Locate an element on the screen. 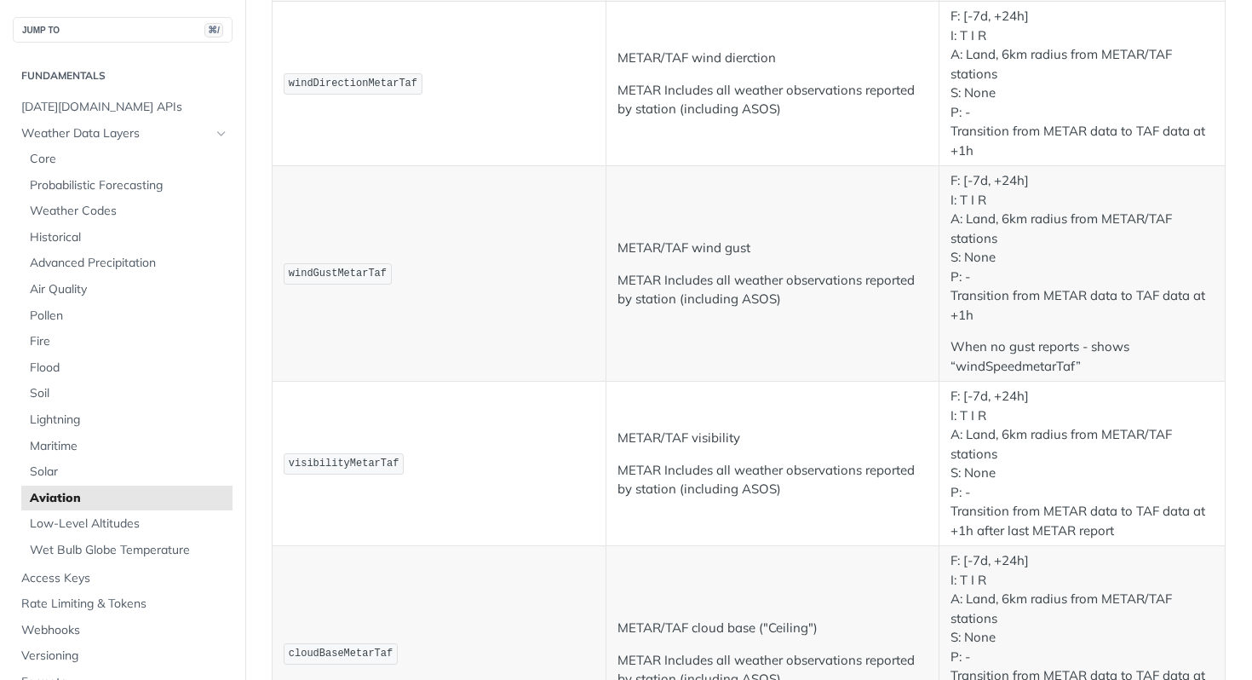 The image size is (1252, 680). a: Advanced Precipitation is located at coordinates (127, 263).